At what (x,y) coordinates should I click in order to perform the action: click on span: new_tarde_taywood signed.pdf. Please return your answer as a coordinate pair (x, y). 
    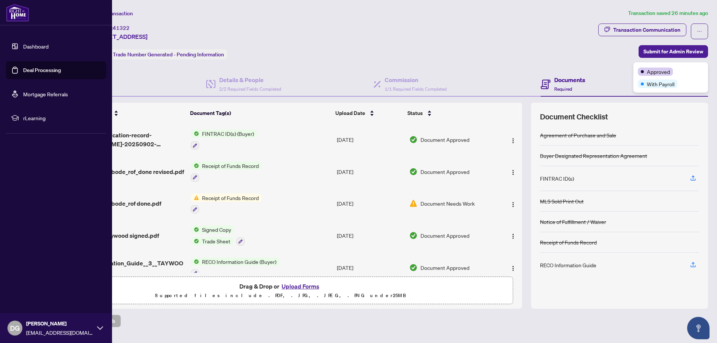
    Looking at the image, I should click on (116, 236).